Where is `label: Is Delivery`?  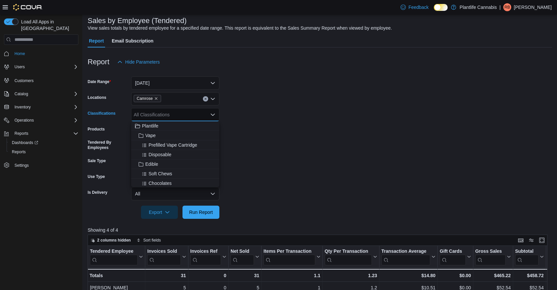
label: Is Delivery is located at coordinates (98, 192).